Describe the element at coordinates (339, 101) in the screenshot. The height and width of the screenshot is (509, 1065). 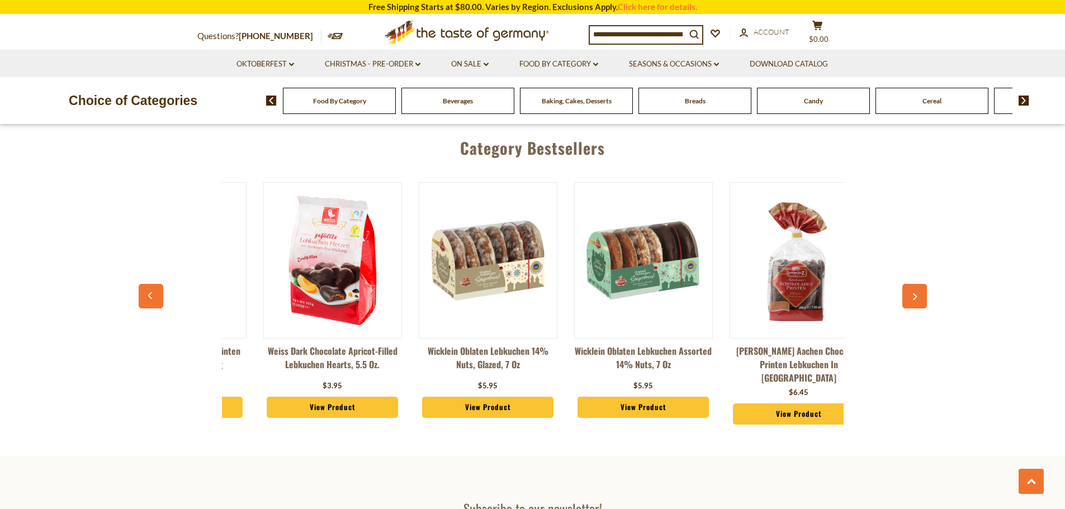
I see `span: Food By Category` at that location.